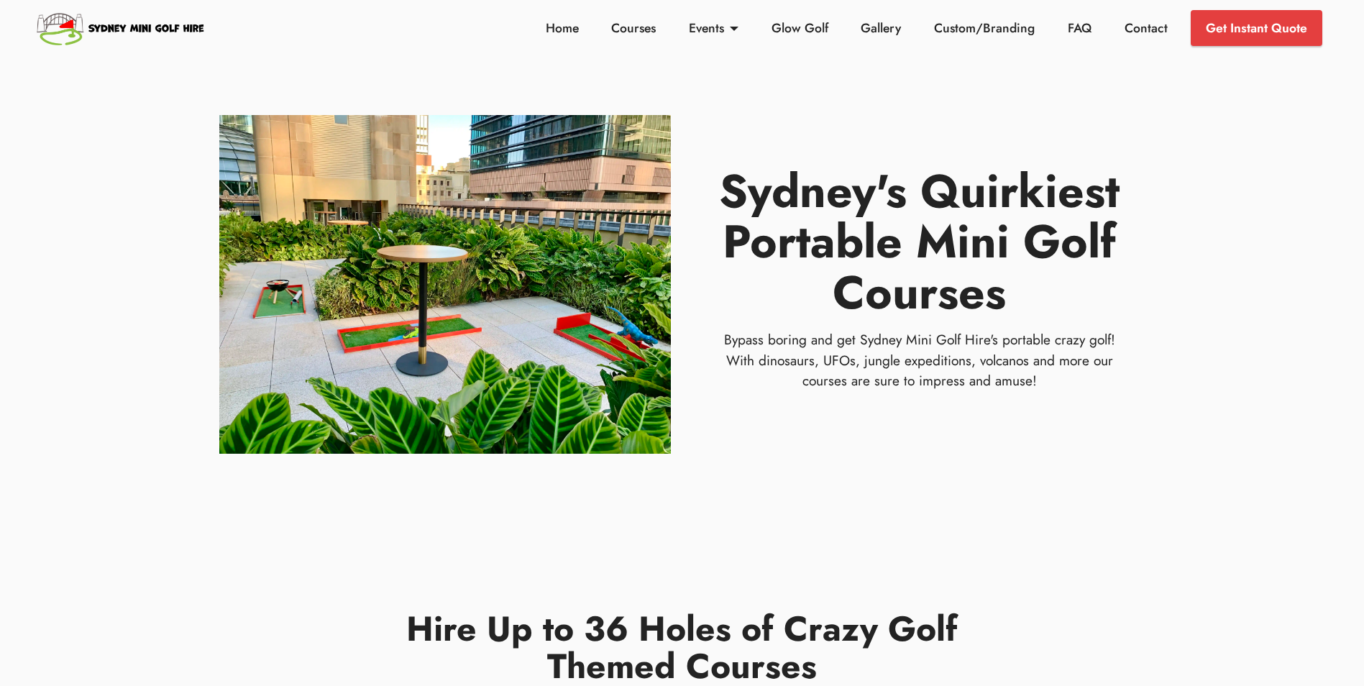  Describe the element at coordinates (920, 360) in the screenshot. I see `p: Bypass boring and get Sydney Mini Golf Hire's portable crazy golf! With dinosaurs, UFOs, jungle e...` at that location.